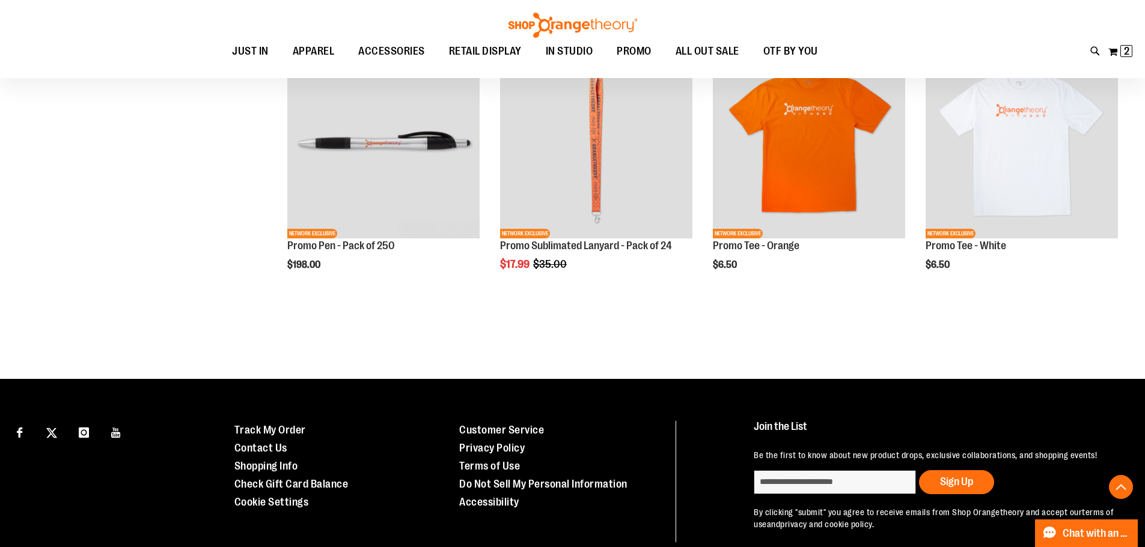 The width and height of the screenshot is (1145, 547). What do you see at coordinates (543, 484) in the screenshot?
I see `a: Do Not Sell My Personal Information` at bounding box center [543, 484].